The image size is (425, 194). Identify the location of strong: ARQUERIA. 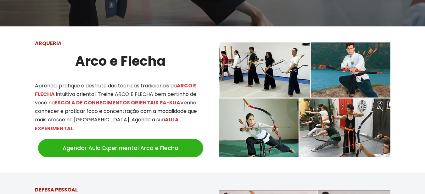
(48, 43).